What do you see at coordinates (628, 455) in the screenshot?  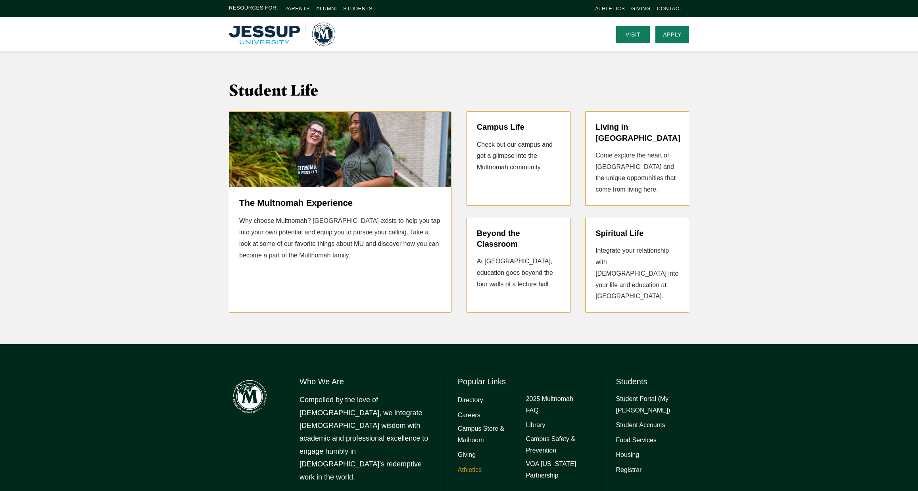 I see `a: Housing` at bounding box center [628, 455].